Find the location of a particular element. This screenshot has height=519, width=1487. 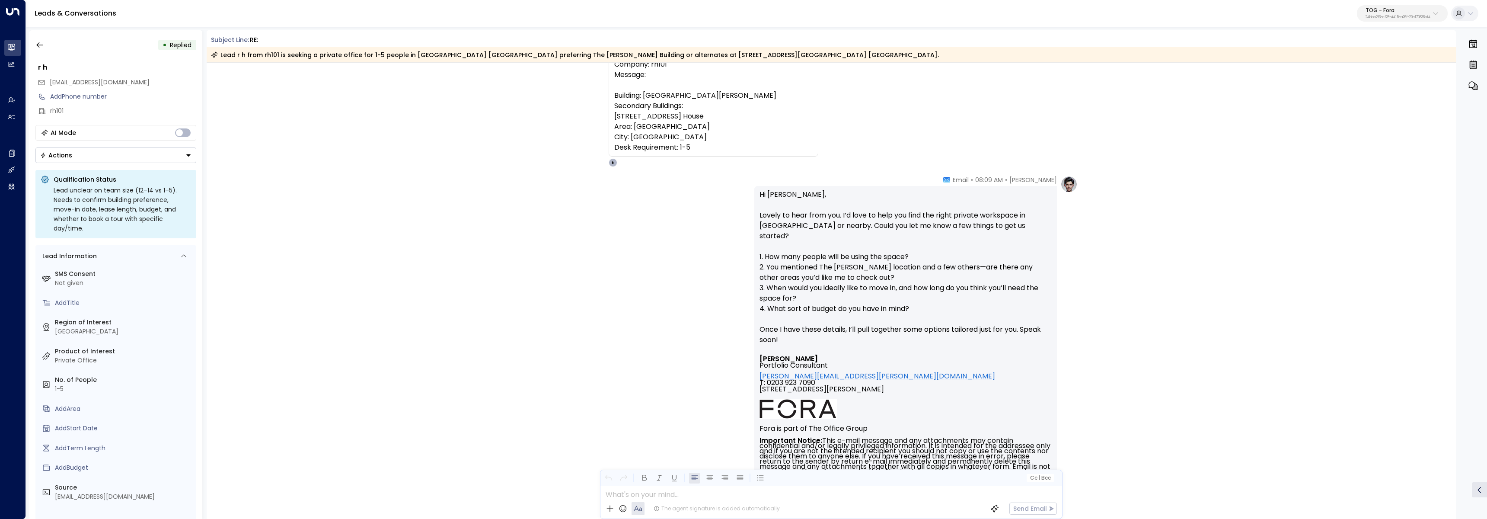

font: Fora is part of The Office Group is located at coordinates (814, 428).